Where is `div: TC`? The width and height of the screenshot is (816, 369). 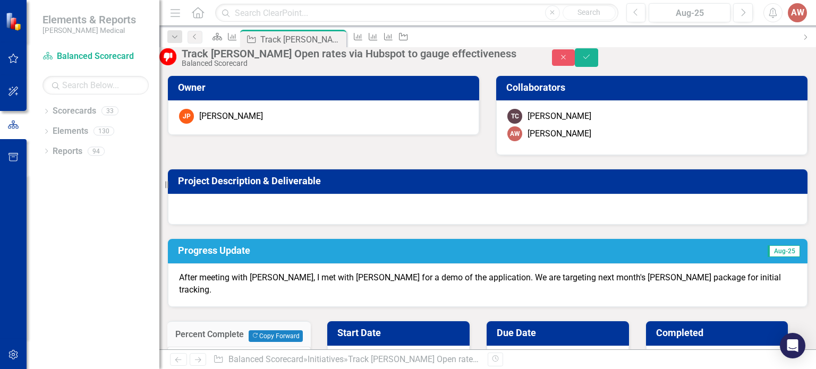
div: TC is located at coordinates (515, 116).